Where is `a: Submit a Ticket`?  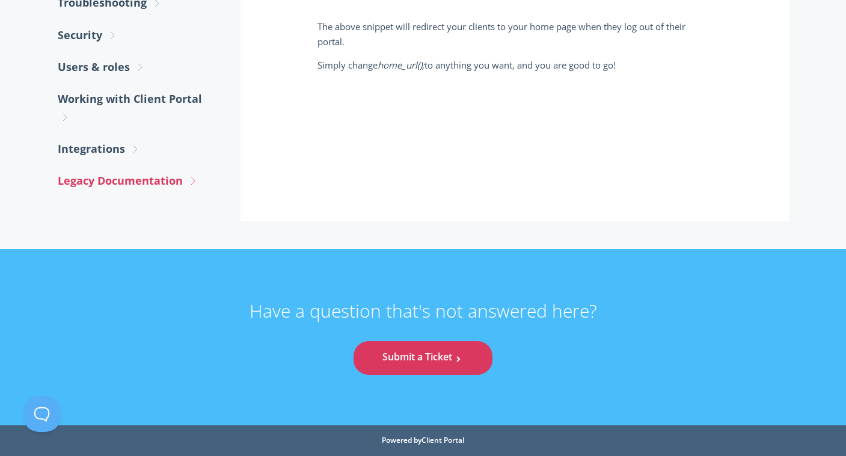
a: Submit a Ticket is located at coordinates (423, 357).